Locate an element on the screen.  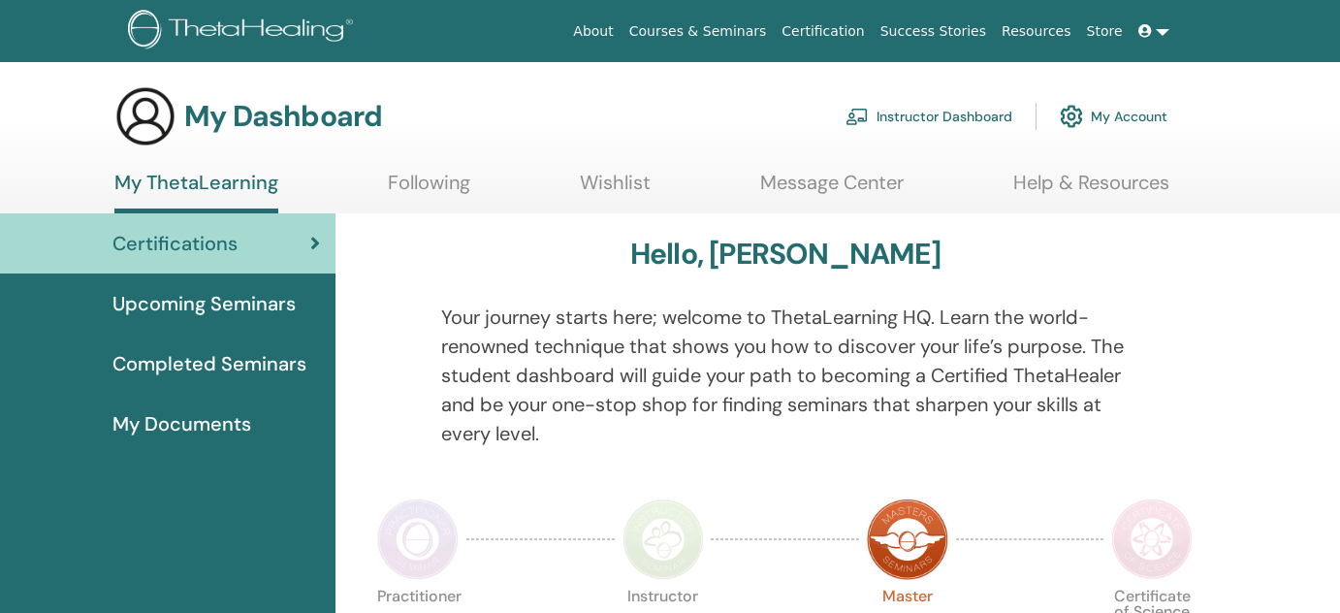
img: generic-user-icon.jpg is located at coordinates (145, 116).